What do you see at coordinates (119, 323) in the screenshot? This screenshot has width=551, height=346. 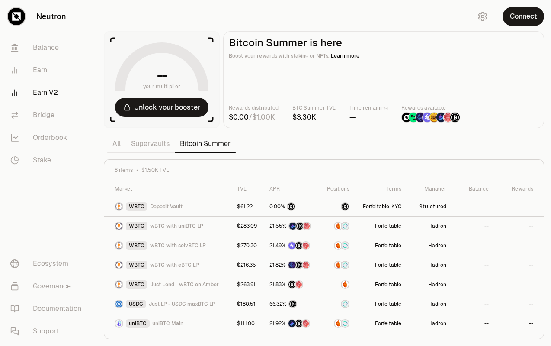 I see `img: uniBTC Logo` at bounding box center [119, 323].